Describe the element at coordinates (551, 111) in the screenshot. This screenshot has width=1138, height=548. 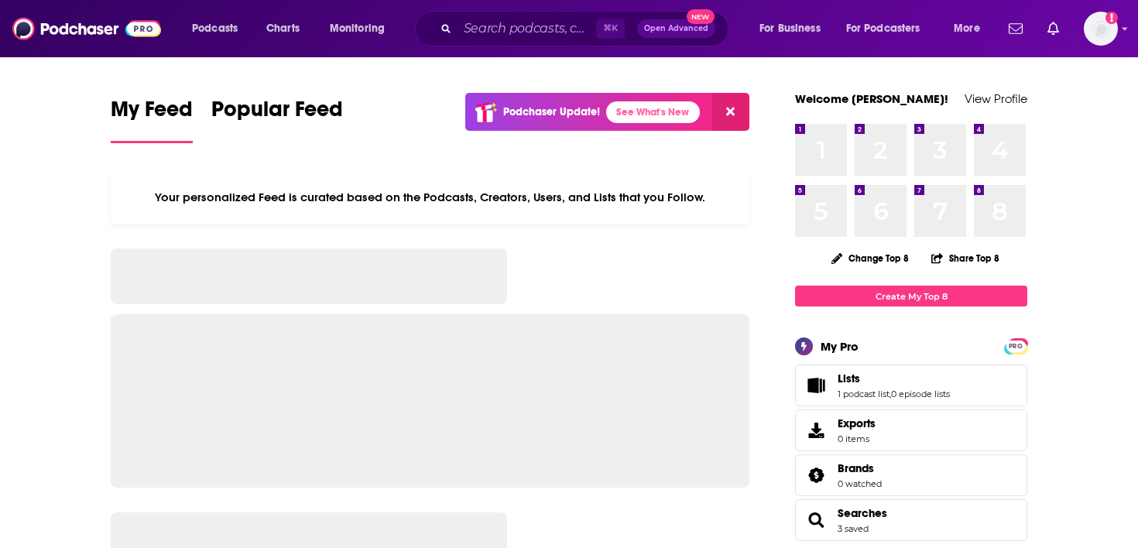
I see `p: Podchaser Update!` at that location.